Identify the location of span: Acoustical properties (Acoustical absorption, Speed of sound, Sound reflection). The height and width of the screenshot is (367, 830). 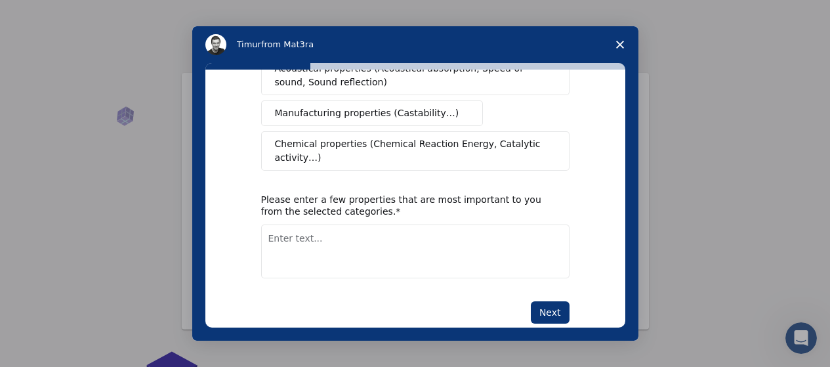
(412, 75).